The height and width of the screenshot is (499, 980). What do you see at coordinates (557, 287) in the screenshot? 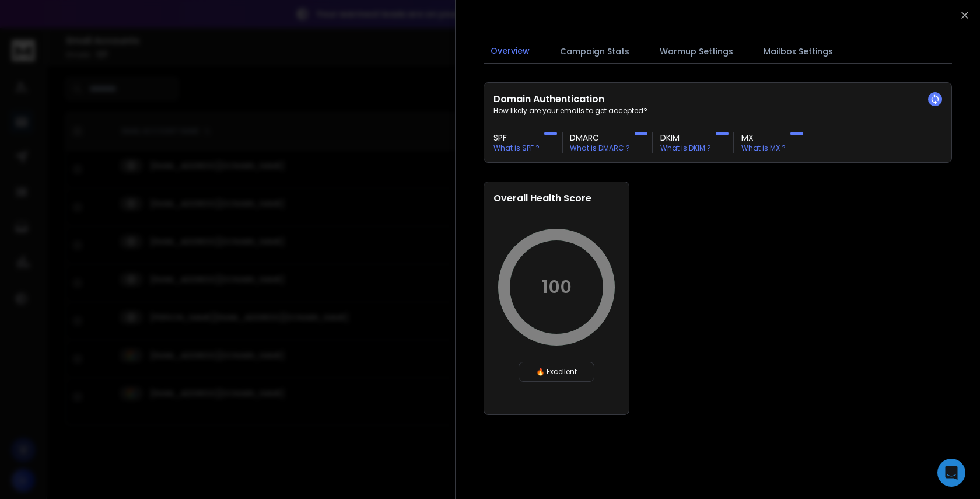
I see `p: 100` at bounding box center [557, 287].